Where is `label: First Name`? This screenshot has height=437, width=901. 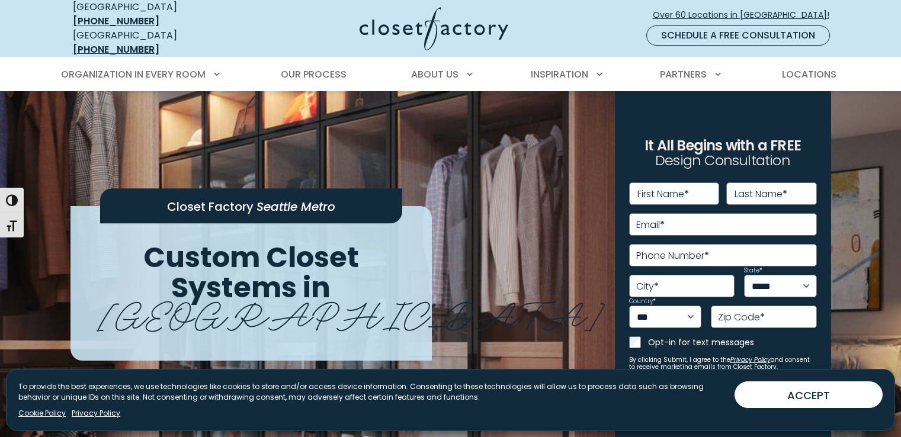
label: First Name is located at coordinates (663, 194).